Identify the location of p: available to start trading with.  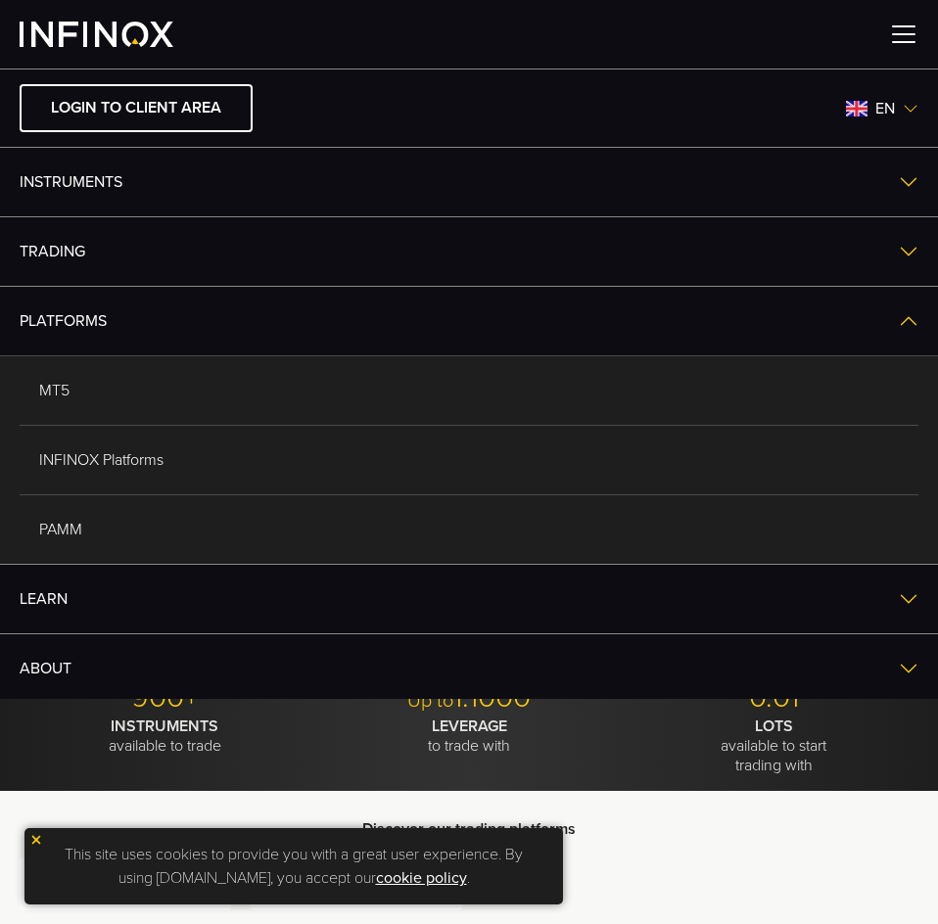
(774, 746).